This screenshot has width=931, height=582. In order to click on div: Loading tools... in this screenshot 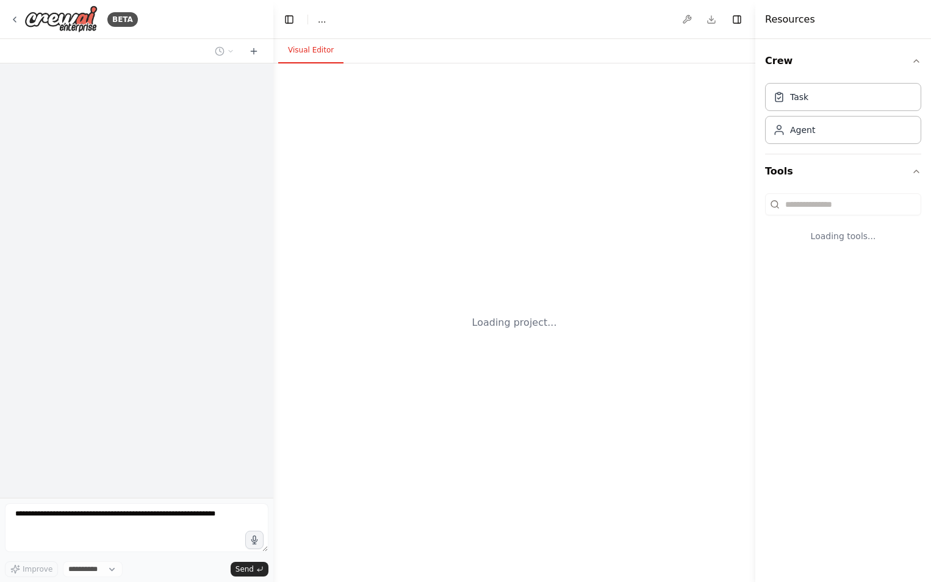, I will do `click(843, 236)`.